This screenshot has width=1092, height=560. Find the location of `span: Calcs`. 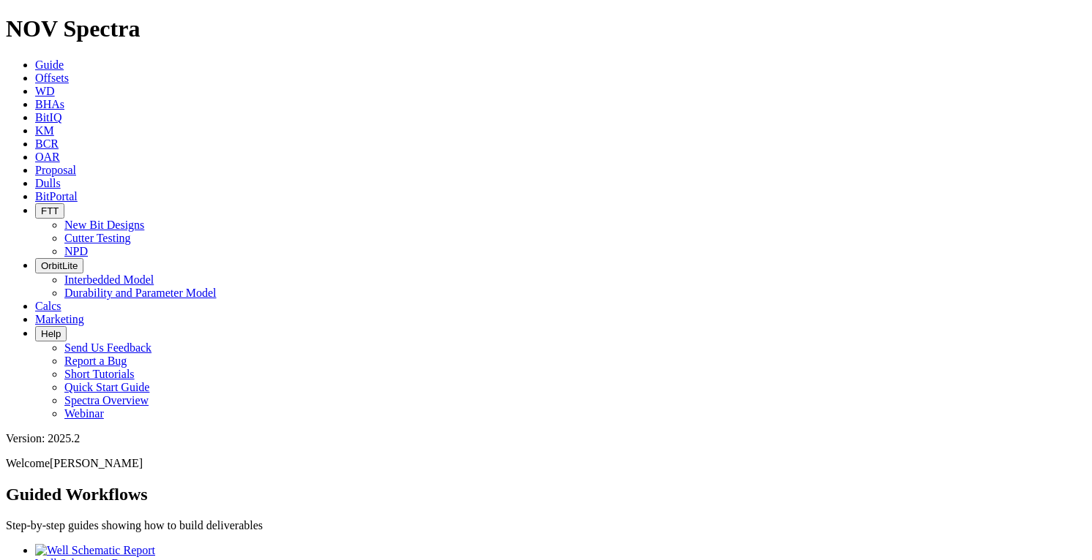

span: Calcs is located at coordinates (48, 306).